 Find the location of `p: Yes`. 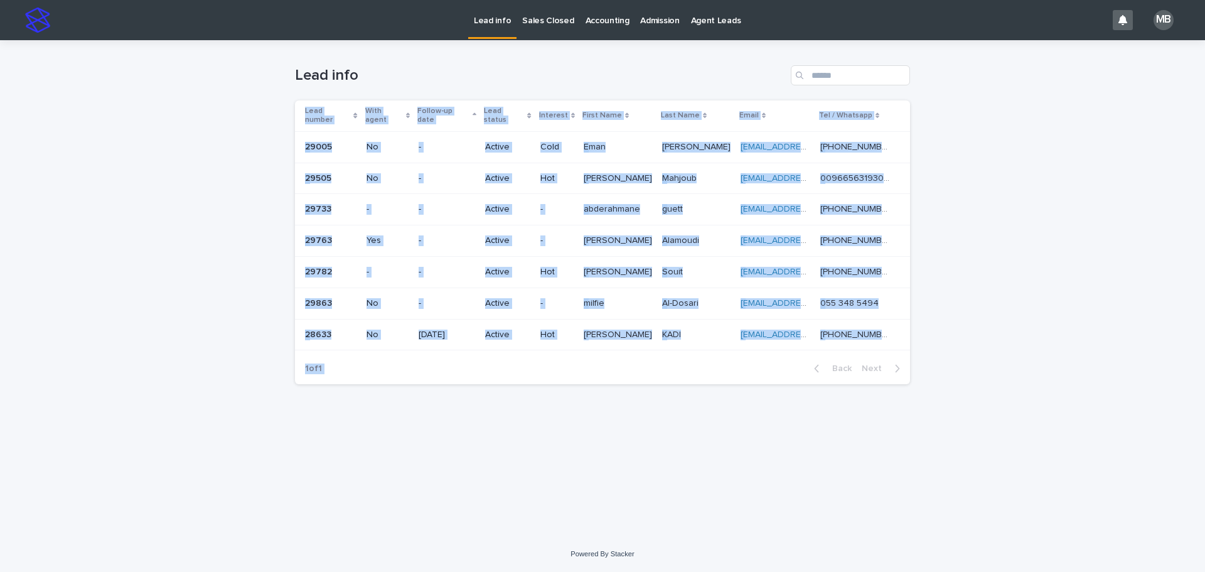

p: Yes is located at coordinates (388, 240).